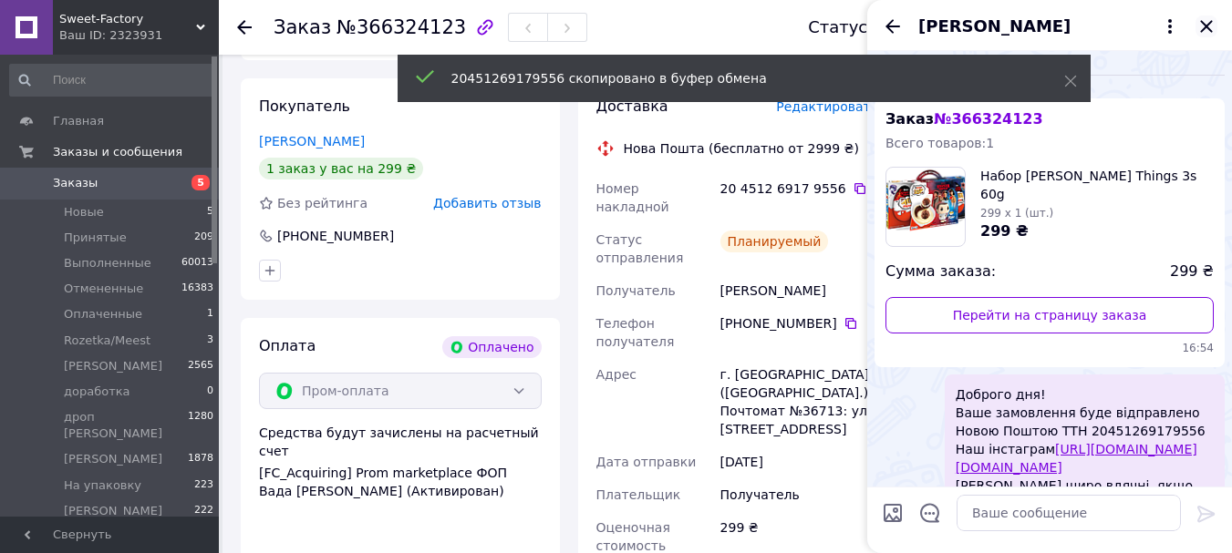  Describe the element at coordinates (84, 212) in the screenshot. I see `span: Новые` at that location.